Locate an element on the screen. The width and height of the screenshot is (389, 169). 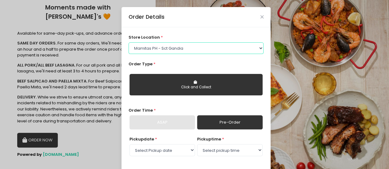
div: Order Details is located at coordinates (146, 17).